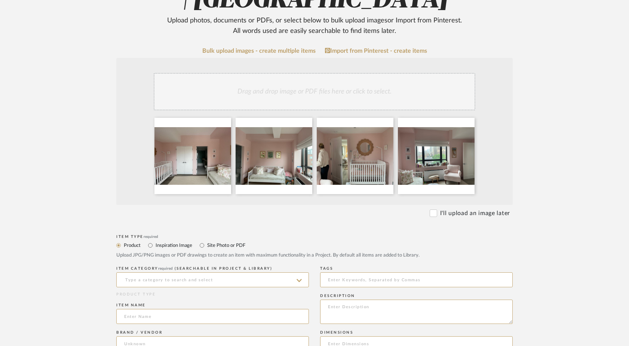  What do you see at coordinates (132, 245) in the screenshot?
I see `label: Product` at bounding box center [132, 245].